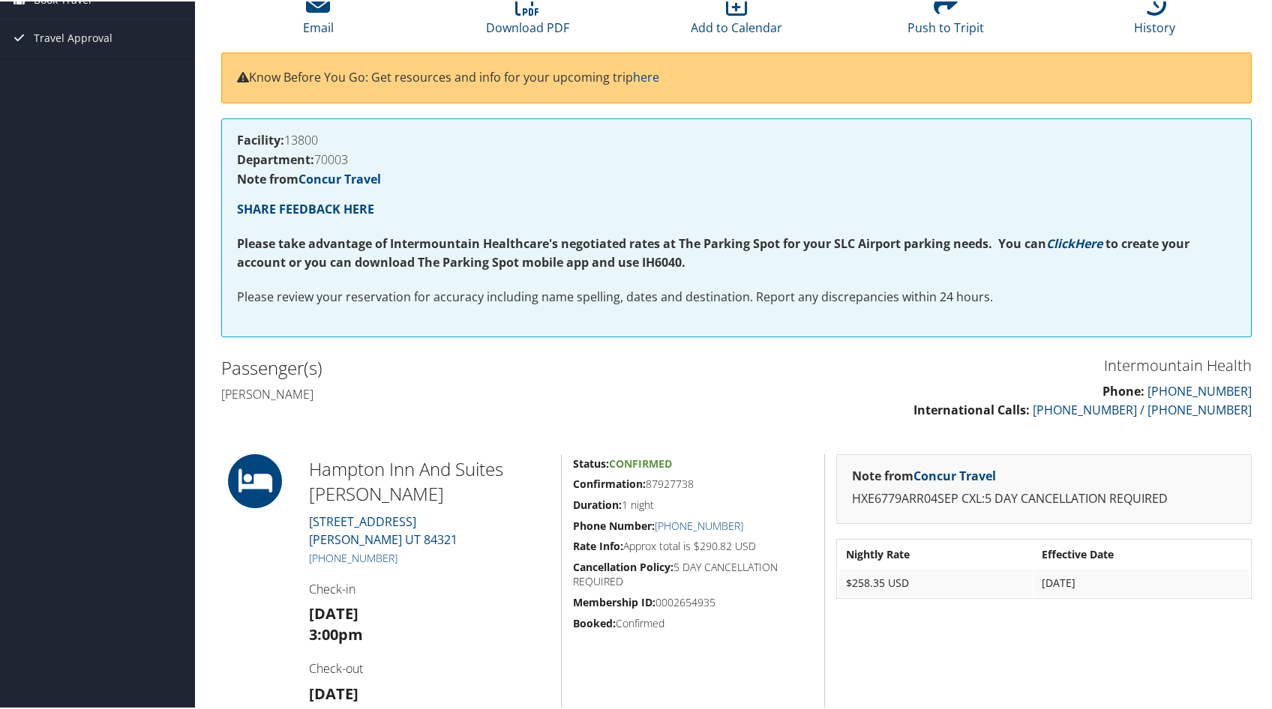 The height and width of the screenshot is (709, 1272). Describe the element at coordinates (1060, 242) in the screenshot. I see `strong: Click` at that location.